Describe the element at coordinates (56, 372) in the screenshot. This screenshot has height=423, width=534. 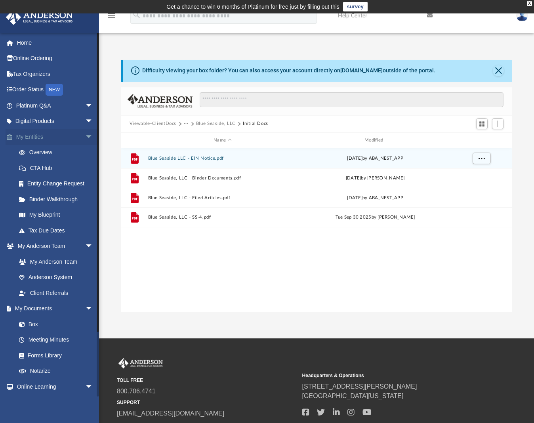
I see `a: Notarize` at that location.